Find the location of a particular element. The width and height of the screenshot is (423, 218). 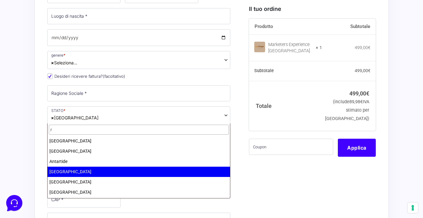

th: Totale is located at coordinates (285, 106).